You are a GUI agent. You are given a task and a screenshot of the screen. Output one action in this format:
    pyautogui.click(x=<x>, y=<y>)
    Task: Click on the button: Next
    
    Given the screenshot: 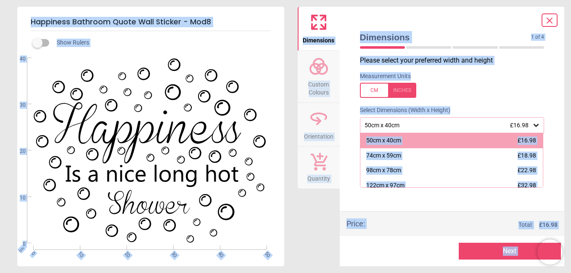 What is the action you would take?
    pyautogui.click(x=510, y=251)
    